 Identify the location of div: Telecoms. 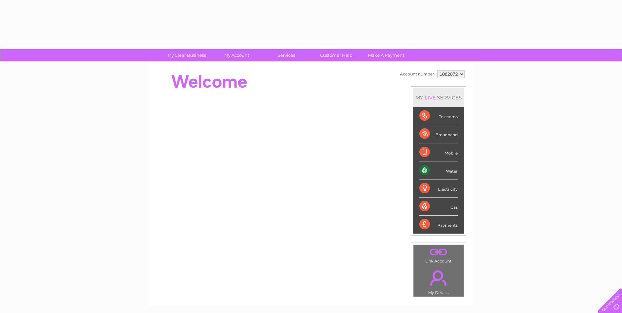
(438, 116).